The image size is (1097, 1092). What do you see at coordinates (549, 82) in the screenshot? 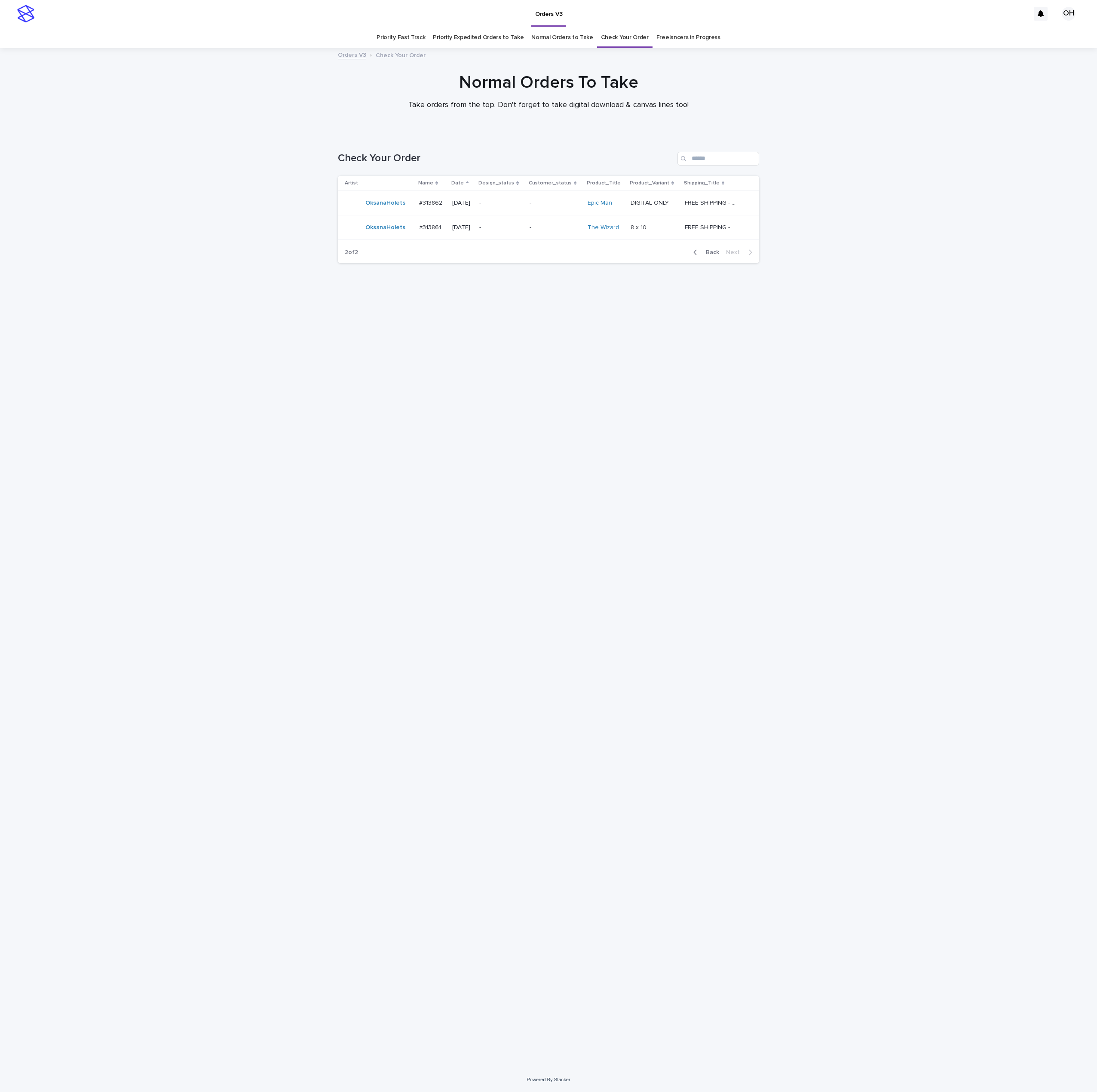
I see `h1: Normal Orders To Take` at bounding box center [549, 82].